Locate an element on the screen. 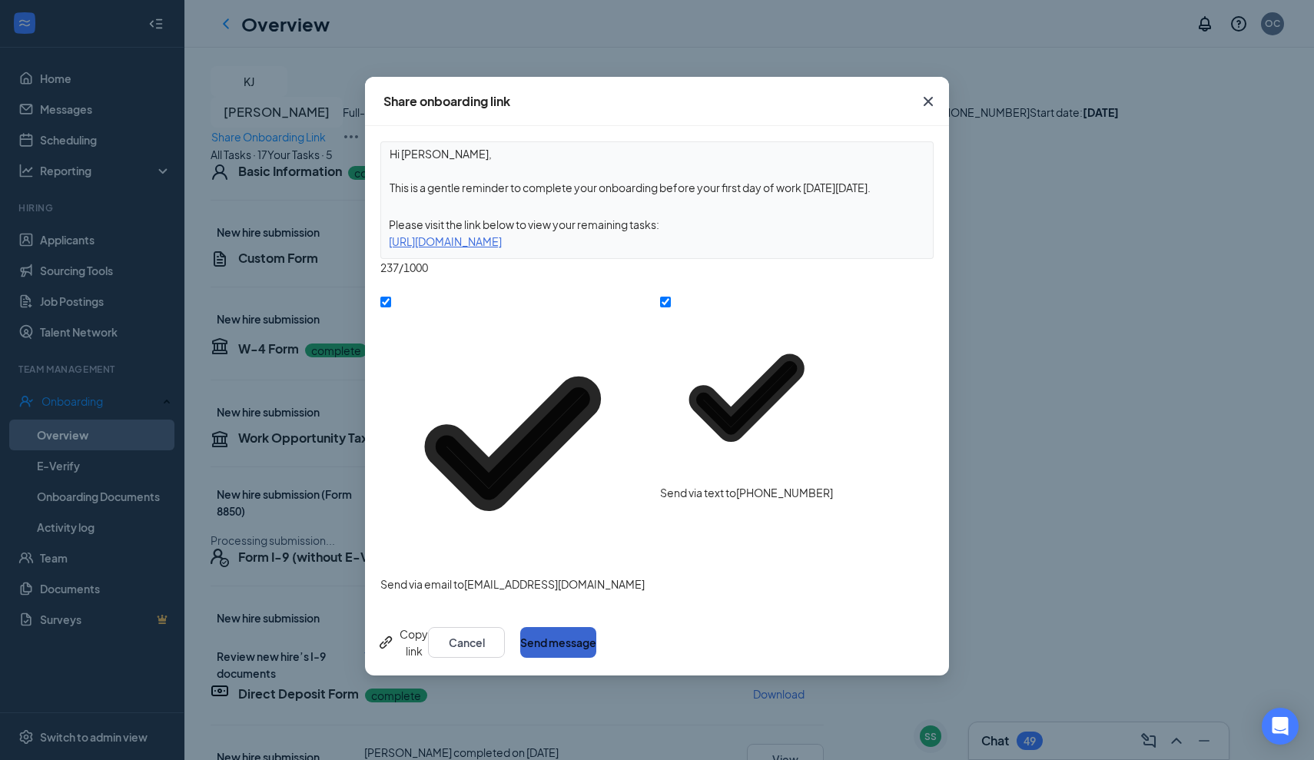 This screenshot has height=760, width=1314. button: Send message is located at coordinates (558, 642).